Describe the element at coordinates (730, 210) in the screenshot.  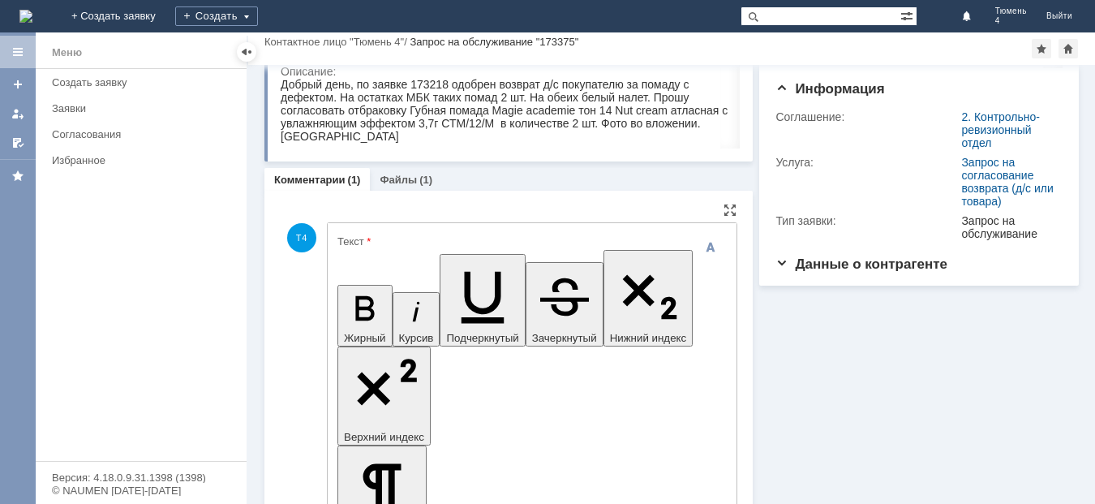
I see `div: На всю страницу` at that location.